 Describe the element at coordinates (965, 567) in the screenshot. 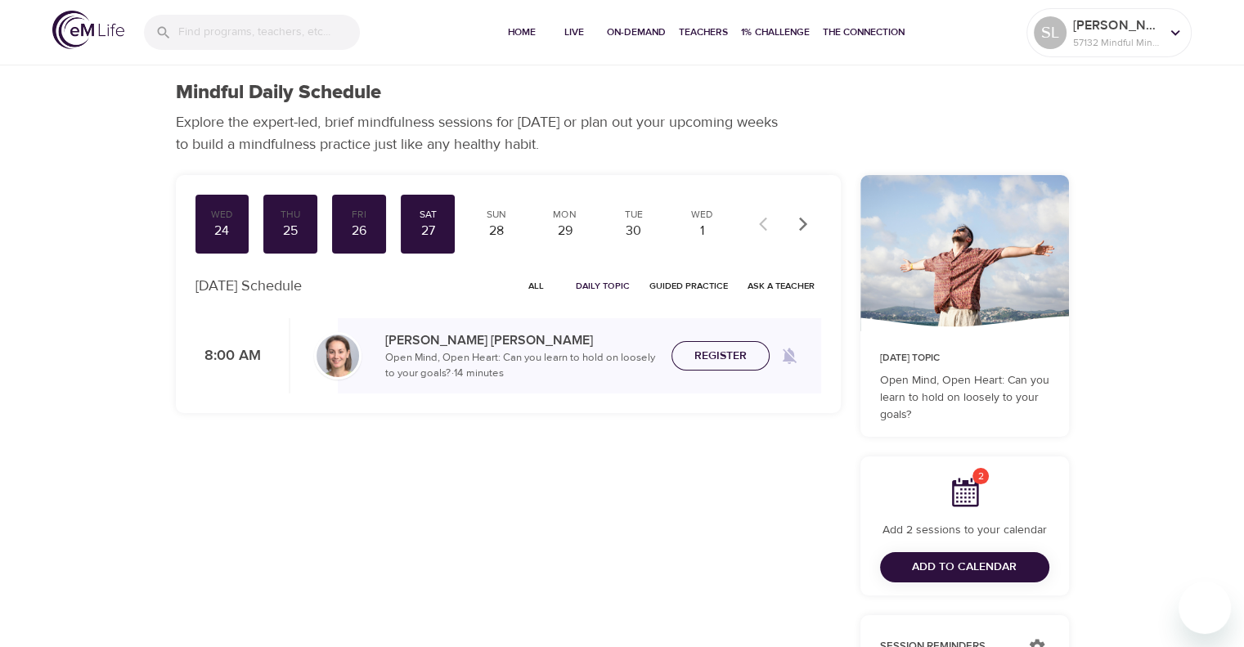

I see `span: Add to Calendar` at that location.